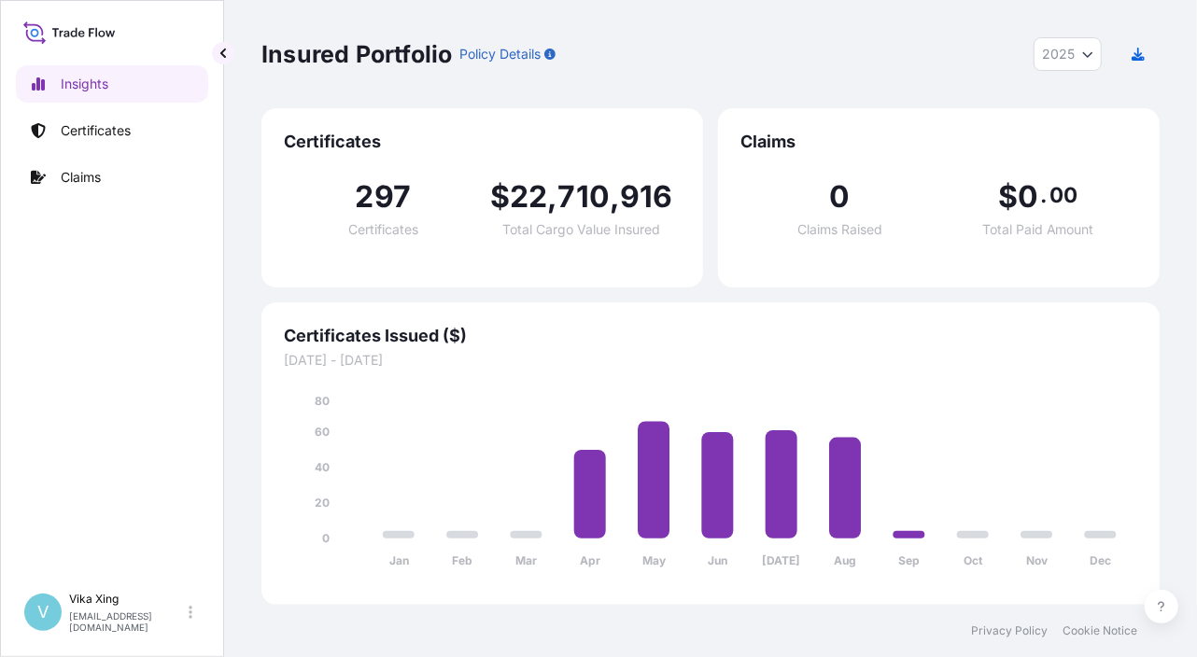 Image resolution: width=1197 pixels, height=657 pixels. Describe the element at coordinates (1038, 230) in the screenshot. I see `span: Total Paid Amount` at that location.